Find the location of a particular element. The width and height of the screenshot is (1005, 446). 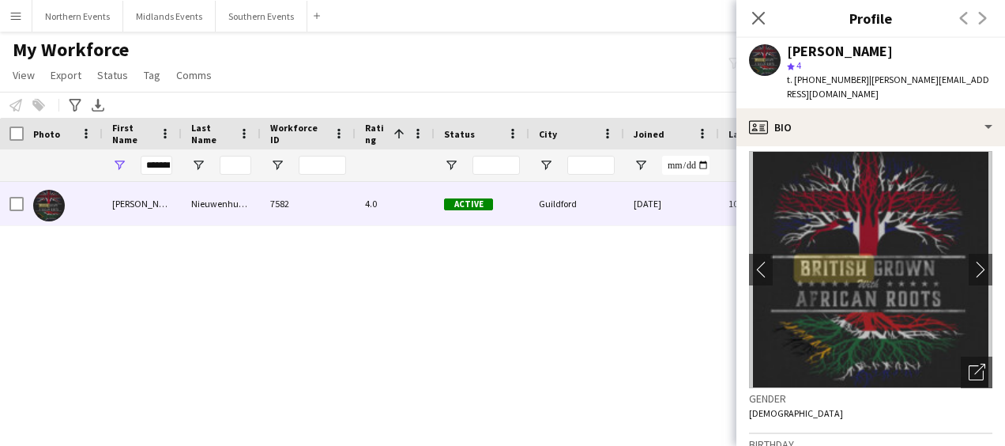

span: Photo is located at coordinates (47, 134).